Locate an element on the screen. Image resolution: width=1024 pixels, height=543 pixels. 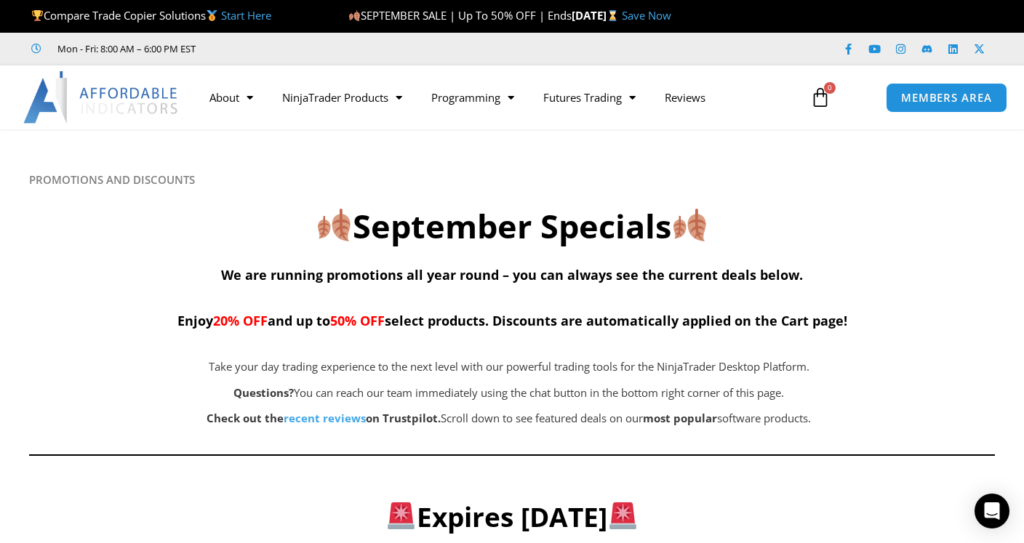
a: NinjaTrader Products is located at coordinates (342, 97).